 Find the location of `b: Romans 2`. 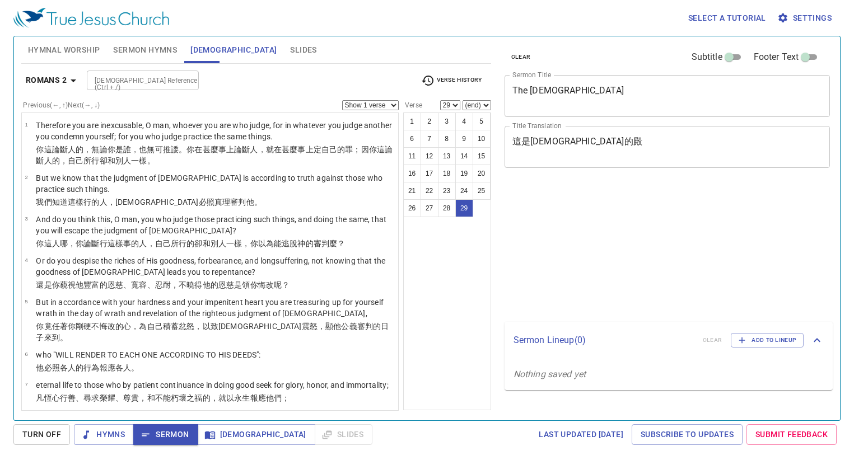

b: Romans 2 is located at coordinates (46, 80).